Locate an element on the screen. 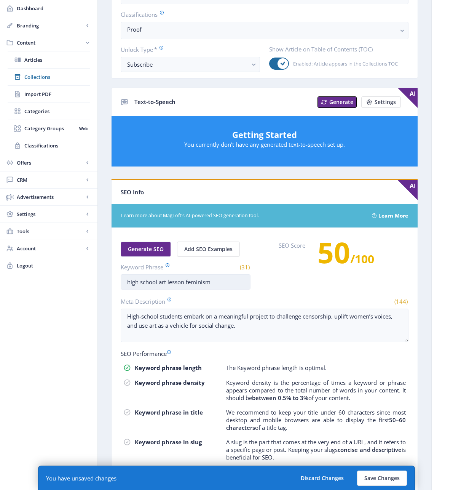  div: You have unsaved changes is located at coordinates (81, 478).